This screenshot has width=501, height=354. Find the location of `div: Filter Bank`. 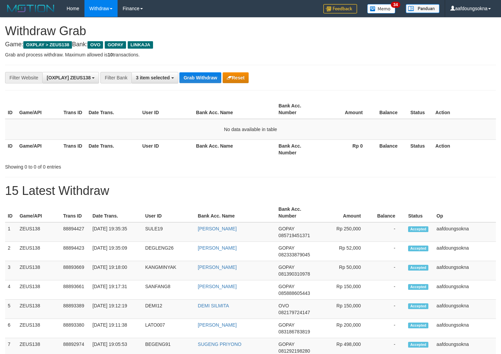

div: Filter Bank is located at coordinates (116, 78).